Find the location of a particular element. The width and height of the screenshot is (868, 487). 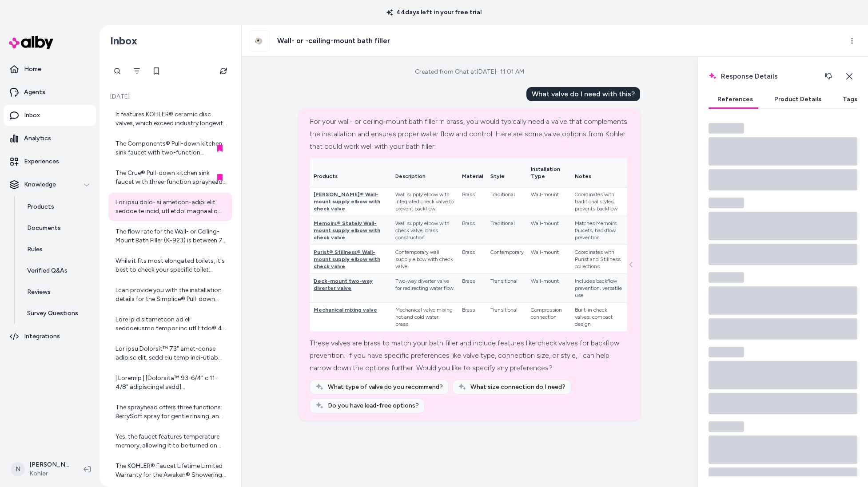

button: Tags is located at coordinates (850, 99).